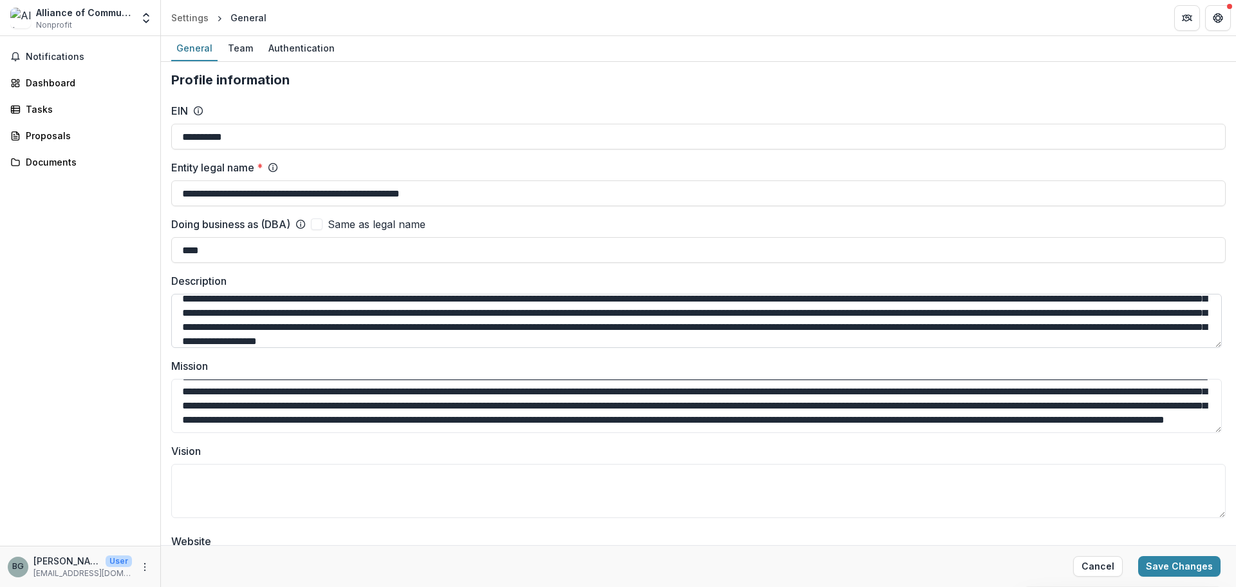 The width and height of the screenshot is (1236, 587). What do you see at coordinates (85, 135) in the screenshot?
I see `div: Proposals` at bounding box center [85, 135].